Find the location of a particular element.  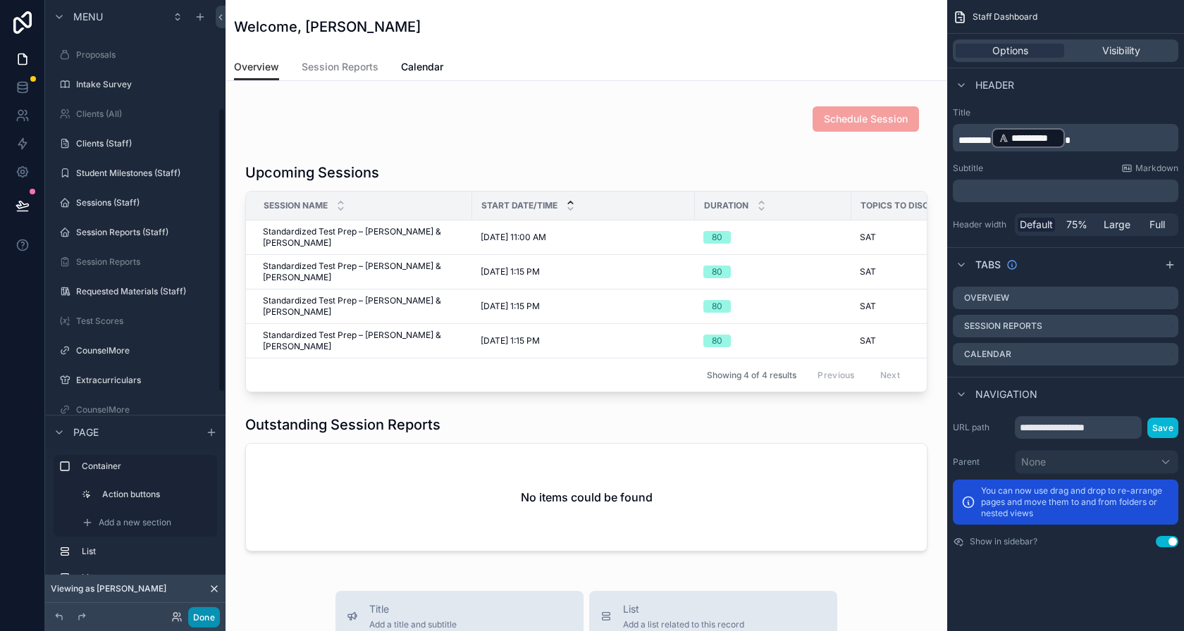

a: Markdown is located at coordinates (1149, 168).